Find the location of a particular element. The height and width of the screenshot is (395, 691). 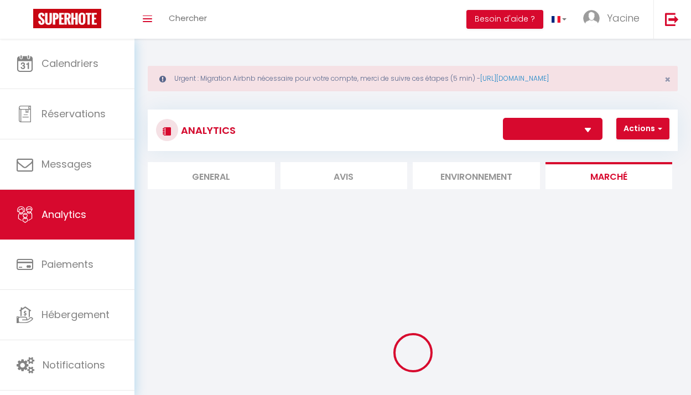

span: Chercher is located at coordinates (188, 18).